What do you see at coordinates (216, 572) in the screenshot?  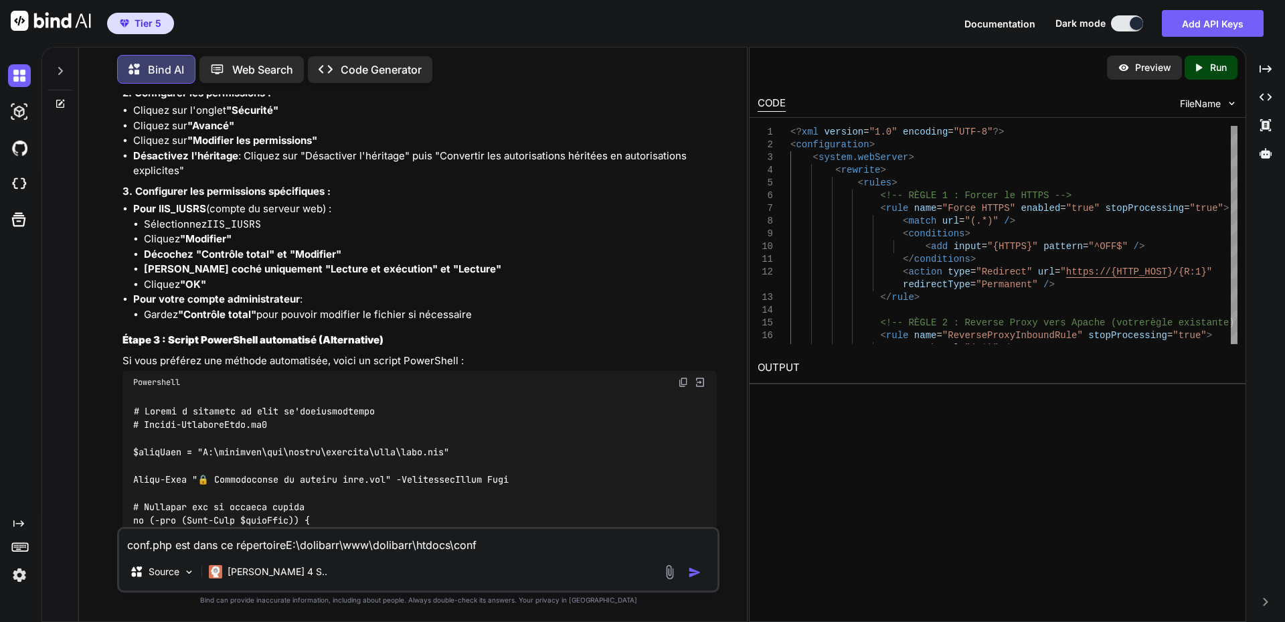 I see `img: Claude 4 Sonnet` at bounding box center [216, 572].